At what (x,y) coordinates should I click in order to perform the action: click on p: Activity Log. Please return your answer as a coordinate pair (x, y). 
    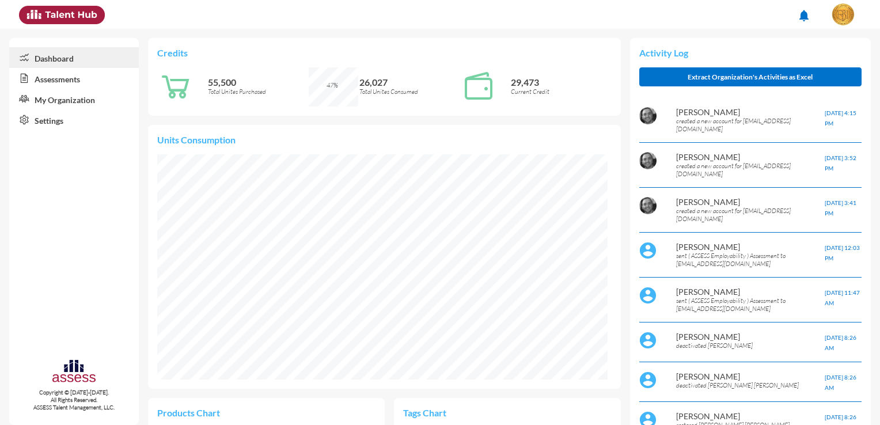
    Looking at the image, I should click on (751, 52).